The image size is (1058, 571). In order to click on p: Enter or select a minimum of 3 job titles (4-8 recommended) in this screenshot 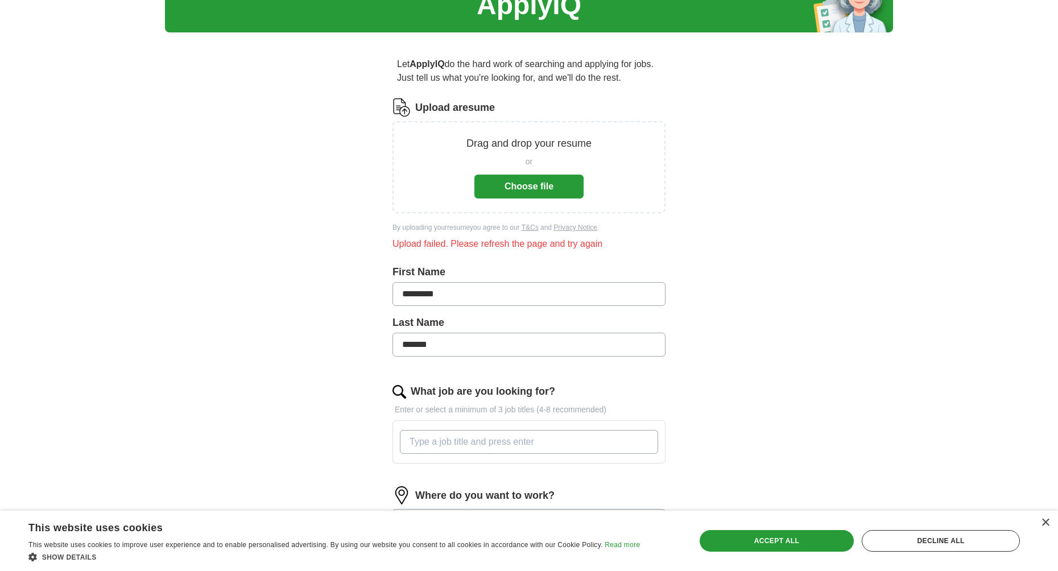, I will do `click(529, 410)`.